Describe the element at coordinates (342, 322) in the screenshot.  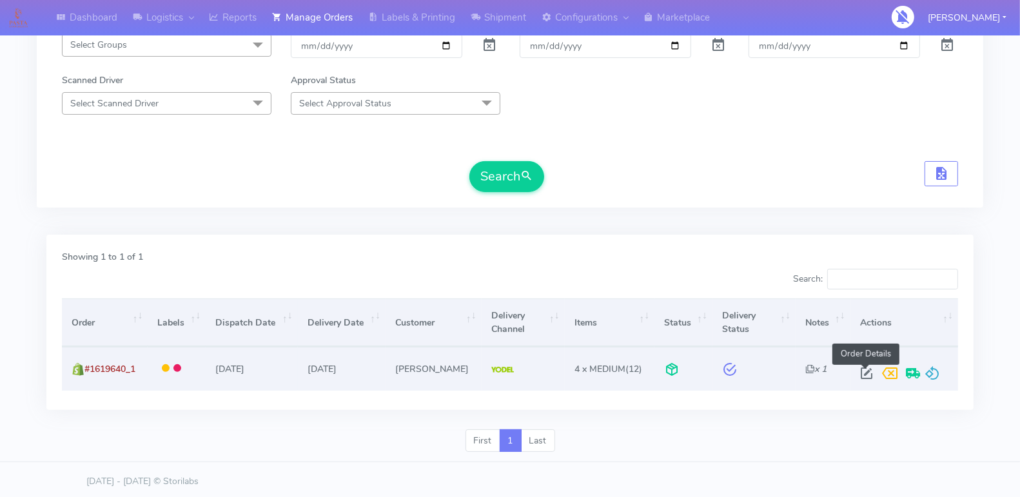
I see `th: Delivery Date: activate to sort column ascending` at that location.